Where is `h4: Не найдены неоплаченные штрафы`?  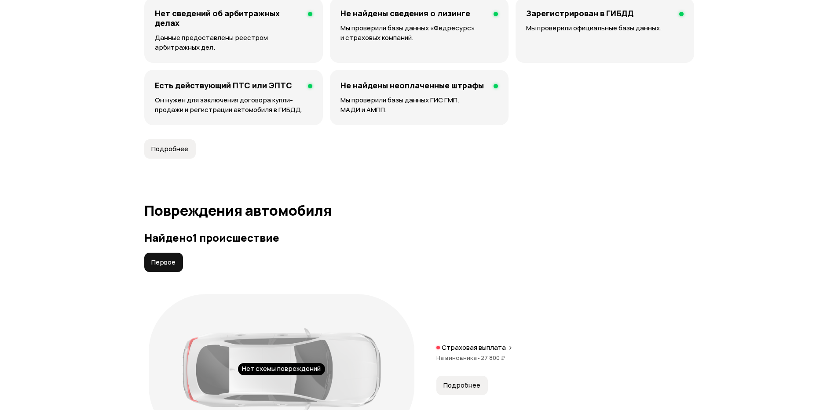 h4: Не найдены неоплаченные штрафы is located at coordinates (412, 85).